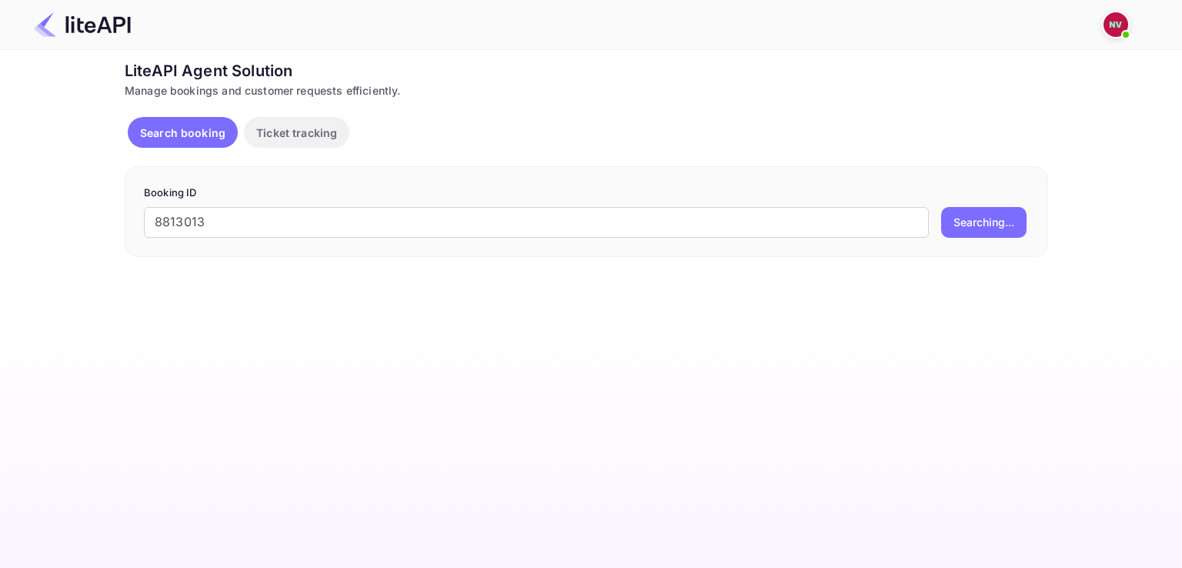  What do you see at coordinates (1116, 25) in the screenshot?
I see `img: Nicholas Valbusa` at bounding box center [1116, 25].